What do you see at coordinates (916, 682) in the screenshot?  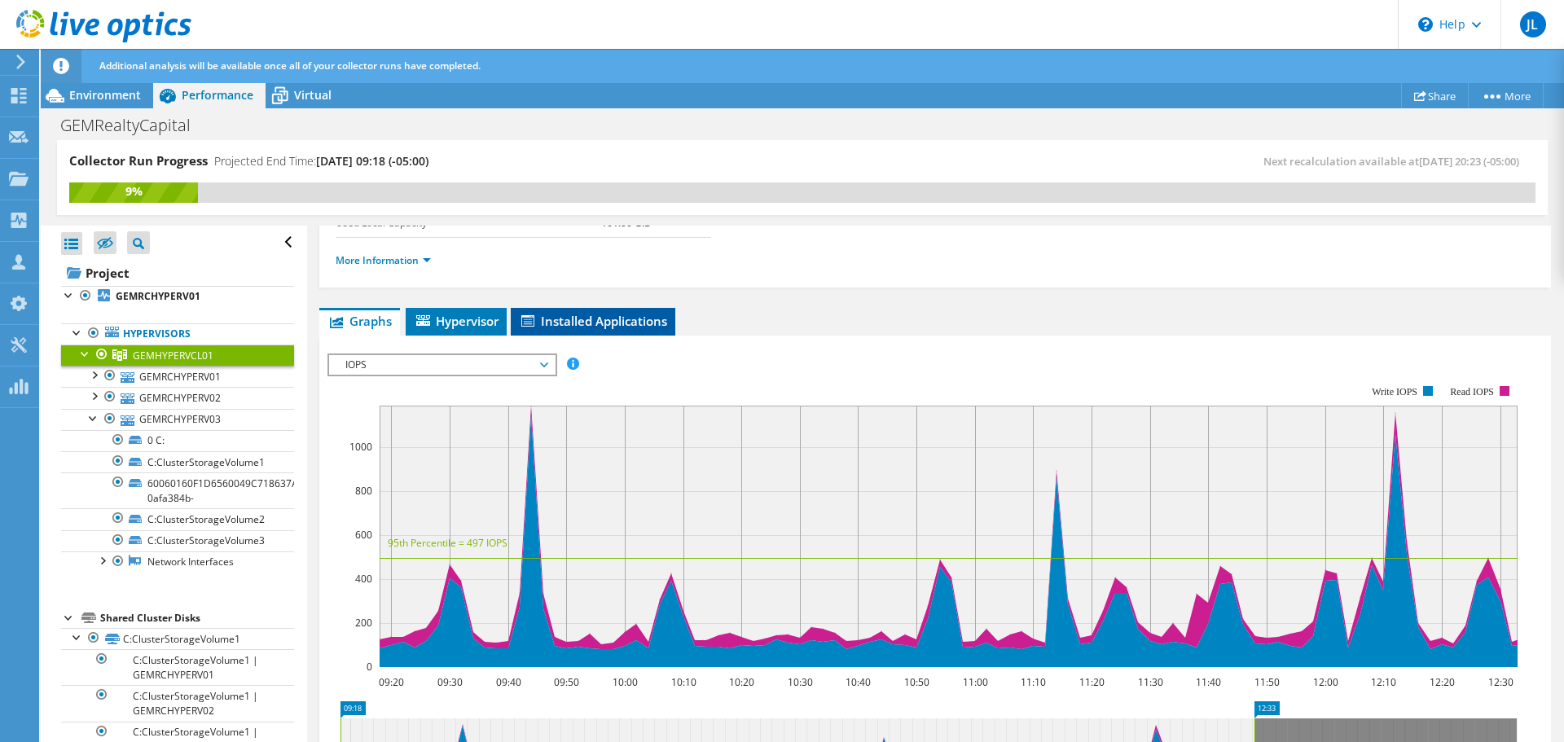 I see `text: 10:50` at bounding box center [916, 682].